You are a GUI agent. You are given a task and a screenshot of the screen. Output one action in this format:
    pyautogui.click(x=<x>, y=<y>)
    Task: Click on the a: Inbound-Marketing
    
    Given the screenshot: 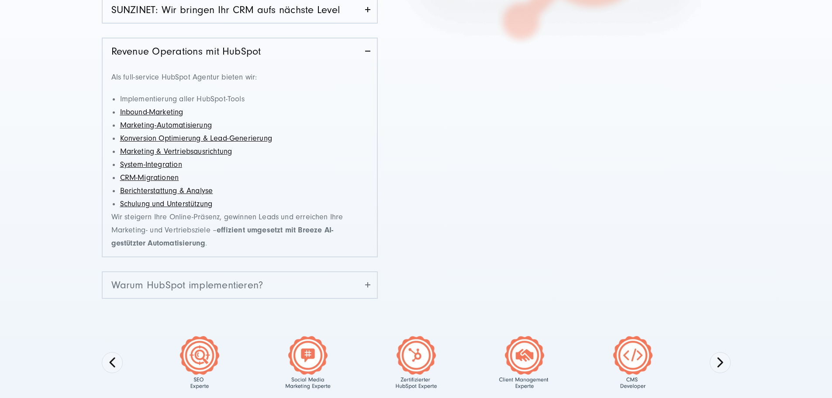 What is the action you would take?
    pyautogui.click(x=151, y=112)
    